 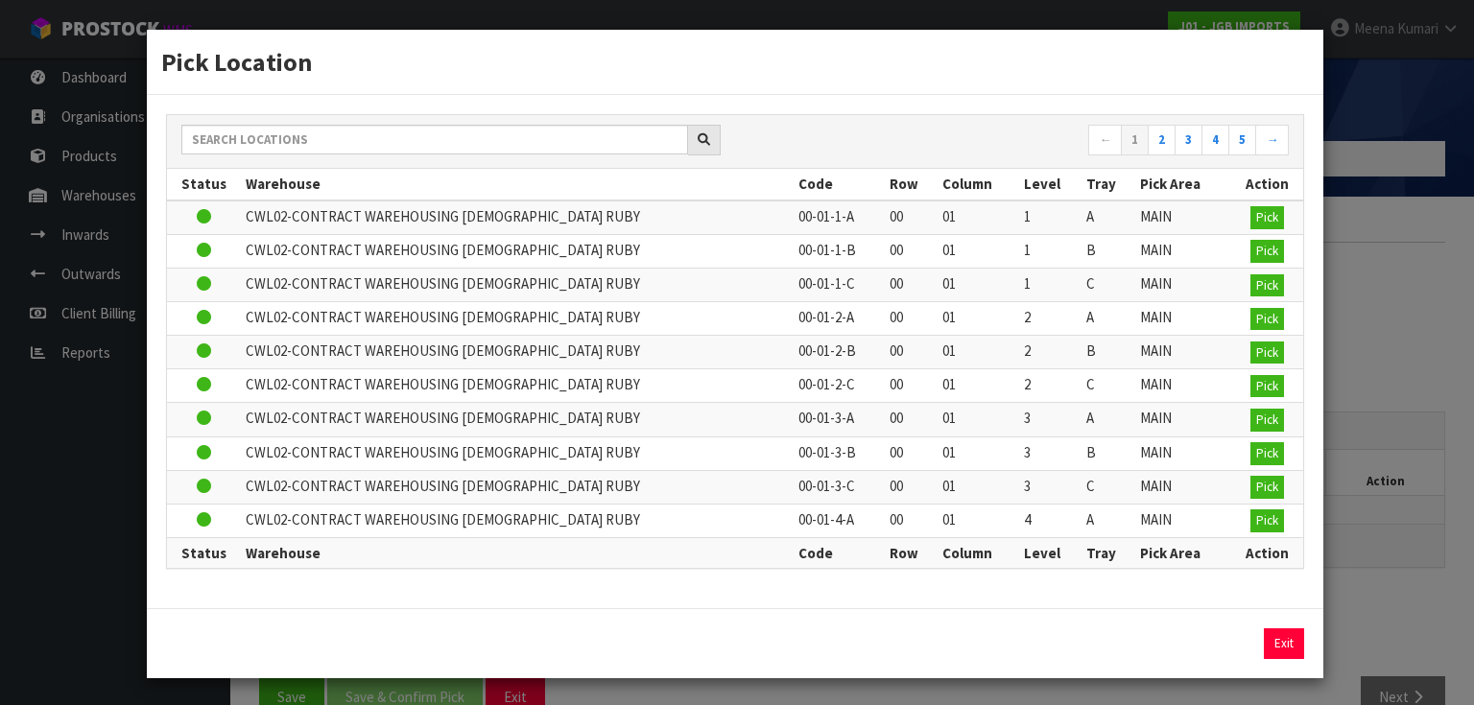 What do you see at coordinates (840, 352) in the screenshot?
I see `td: 00-01-2-B` at bounding box center [840, 352].